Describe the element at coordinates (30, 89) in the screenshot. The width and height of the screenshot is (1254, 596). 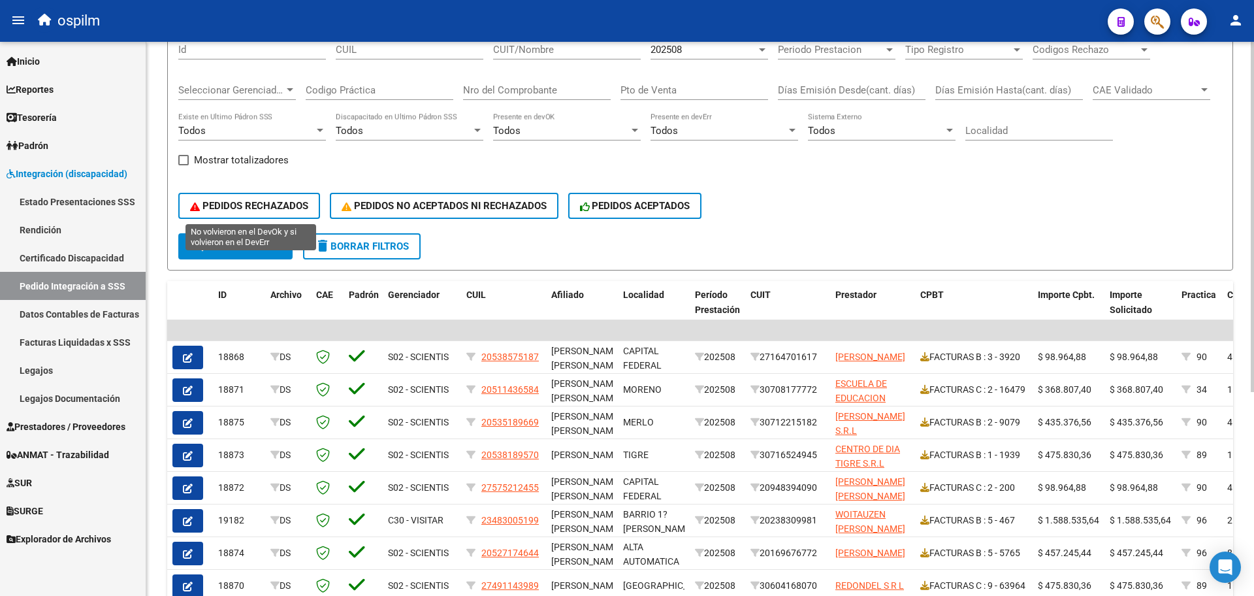
I see `span: Reportes` at that location.